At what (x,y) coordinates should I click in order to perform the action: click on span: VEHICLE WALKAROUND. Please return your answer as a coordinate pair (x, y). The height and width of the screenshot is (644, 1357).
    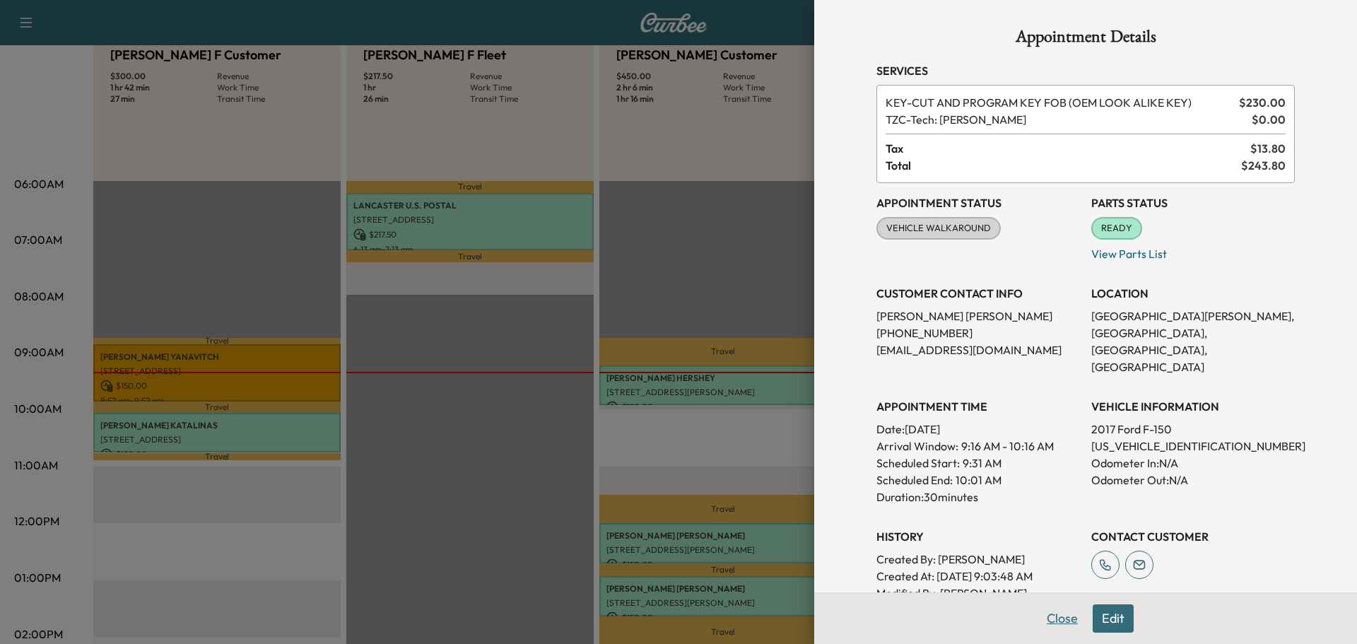
    Looking at the image, I should click on (939, 228).